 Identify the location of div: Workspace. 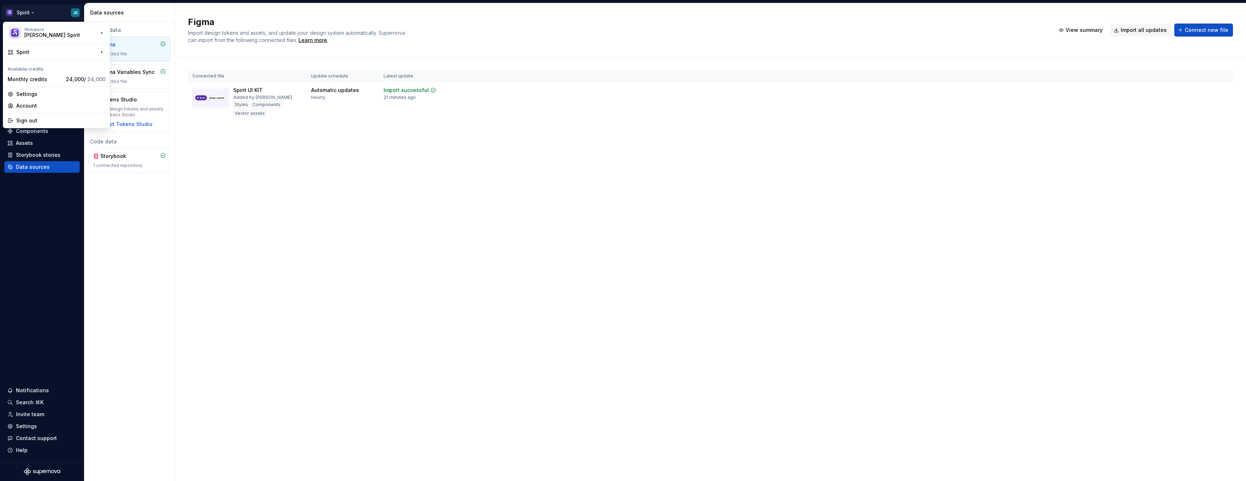
(61, 29).